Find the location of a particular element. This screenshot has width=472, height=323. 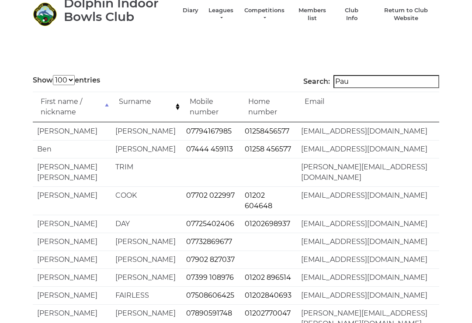

td: First name / nickname: activate to sort column descending is located at coordinates (72, 107).